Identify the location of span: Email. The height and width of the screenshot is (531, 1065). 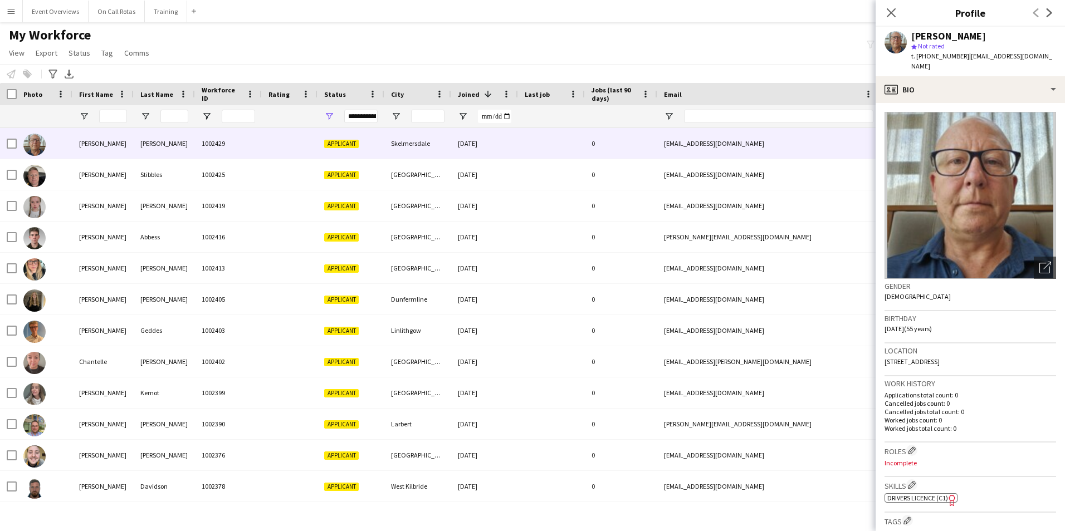
(673, 94).